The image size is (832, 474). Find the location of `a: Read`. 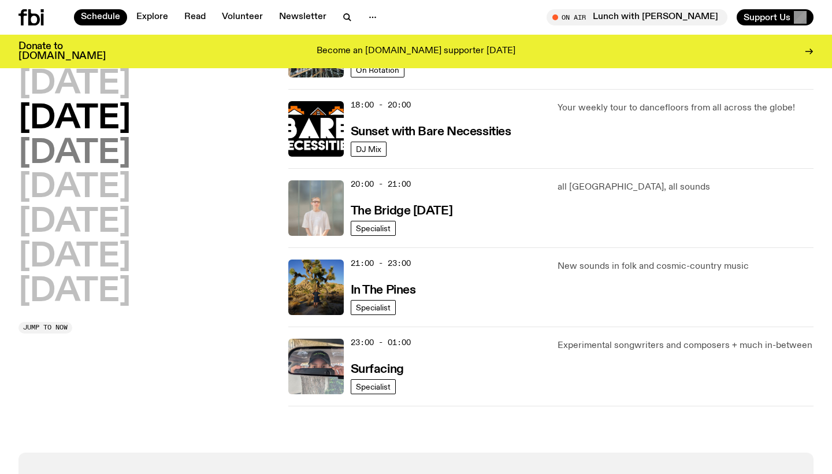

a: Read is located at coordinates (195, 17).